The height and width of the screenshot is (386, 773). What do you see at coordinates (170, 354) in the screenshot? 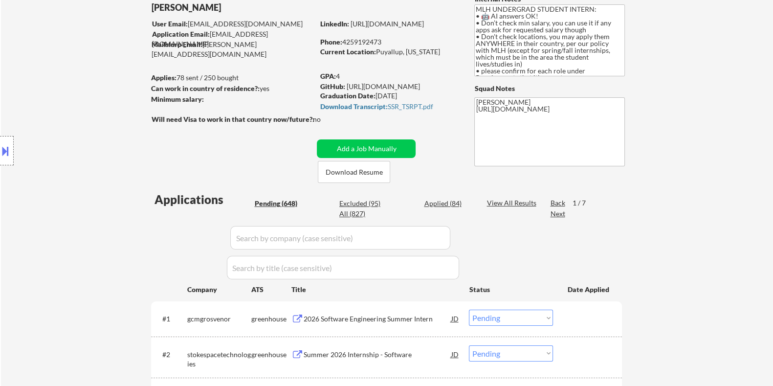
I see `div: #2` at bounding box center [170, 354].